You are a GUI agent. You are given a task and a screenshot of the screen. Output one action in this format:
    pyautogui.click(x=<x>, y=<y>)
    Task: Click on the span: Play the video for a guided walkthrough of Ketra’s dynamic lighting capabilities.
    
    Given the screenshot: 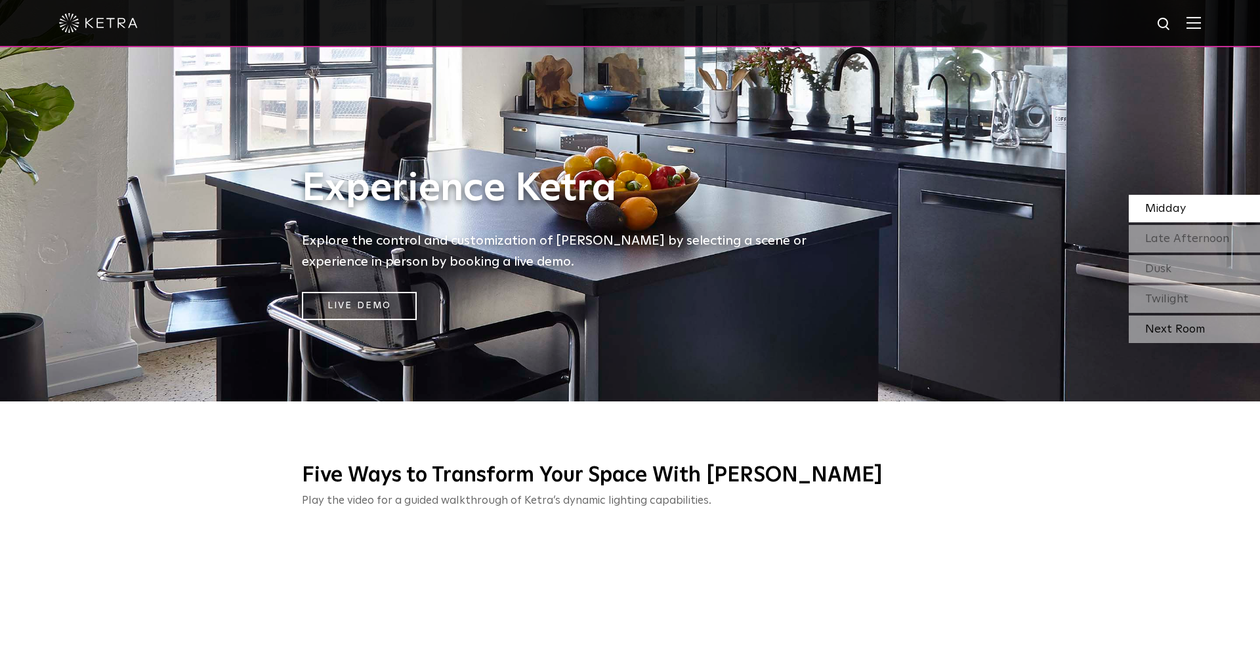 What is the action you would take?
    pyautogui.click(x=507, y=501)
    